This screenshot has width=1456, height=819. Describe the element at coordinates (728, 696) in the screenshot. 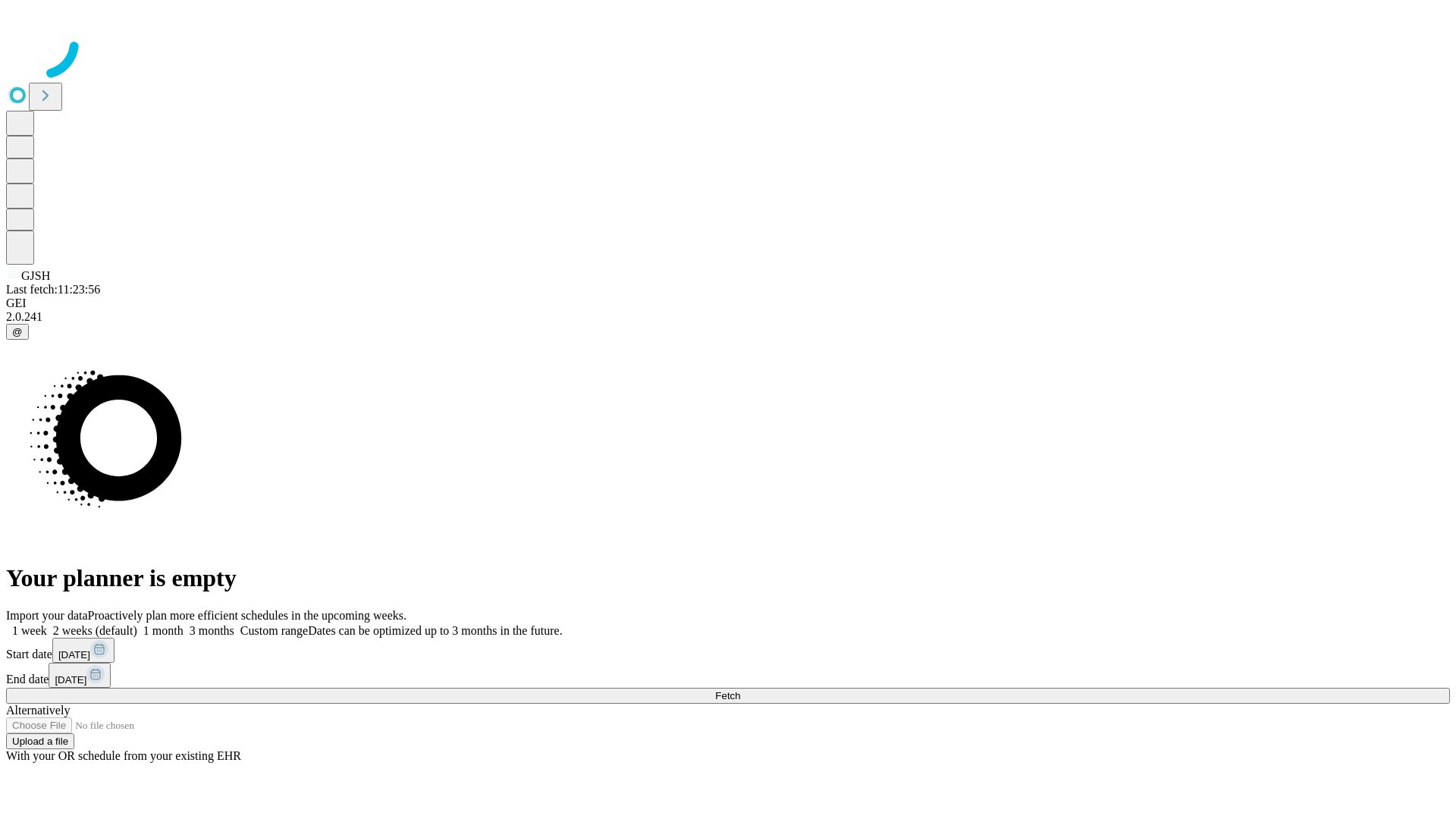

I see `button: Fetch` at that location.